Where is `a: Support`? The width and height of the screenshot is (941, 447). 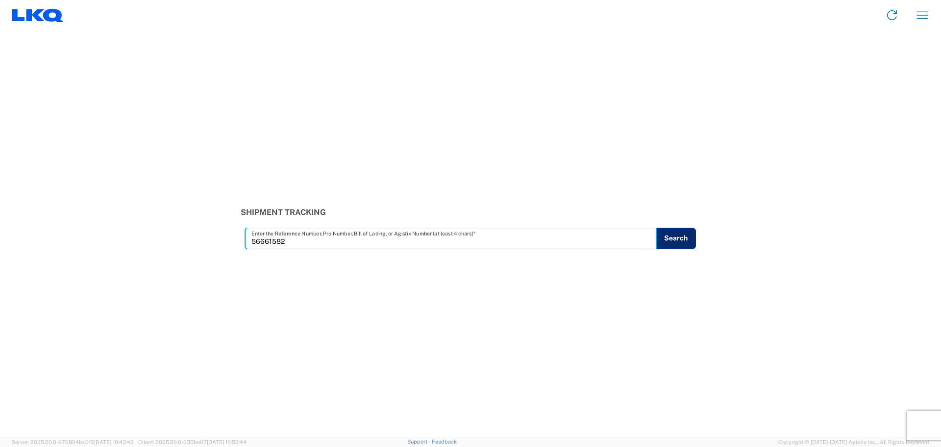
a: Support is located at coordinates (420, 441).